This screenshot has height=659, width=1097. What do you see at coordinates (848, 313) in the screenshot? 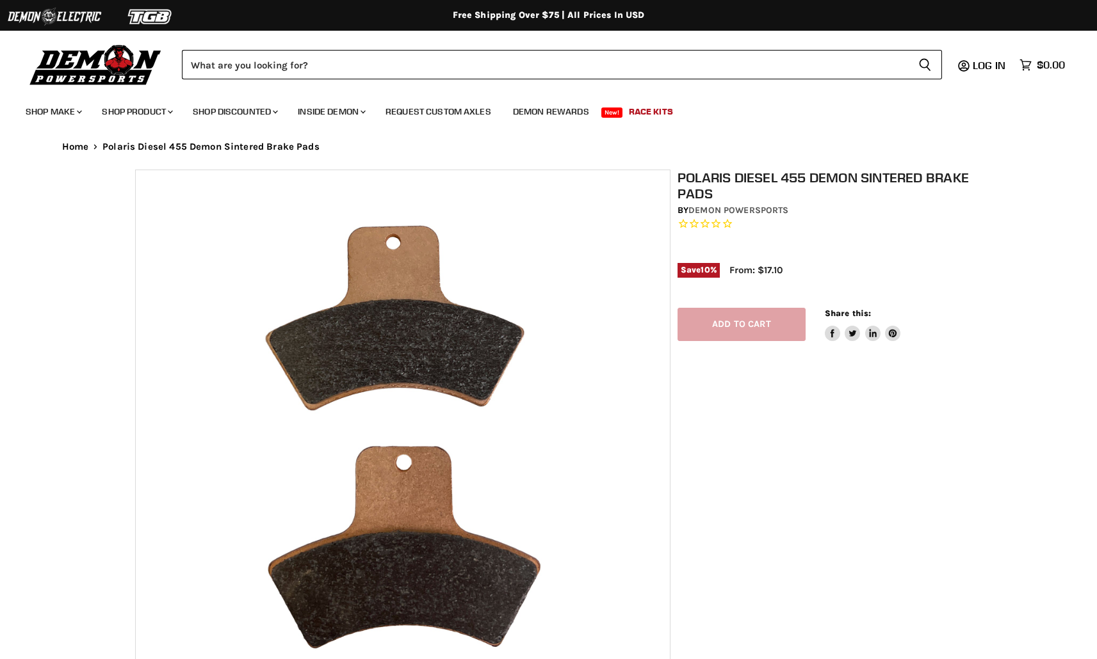
I see `span: Share this:` at bounding box center [848, 313].